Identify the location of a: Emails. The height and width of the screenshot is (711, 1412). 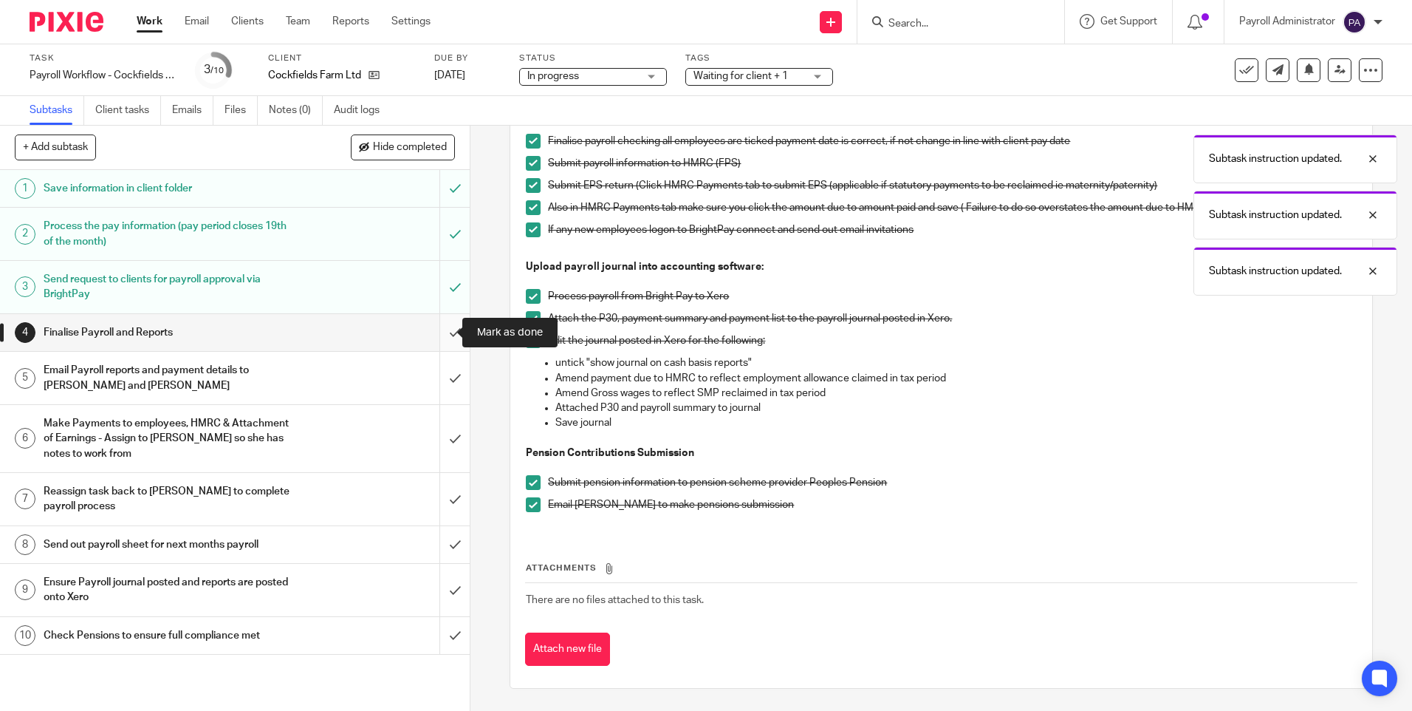
(193, 110).